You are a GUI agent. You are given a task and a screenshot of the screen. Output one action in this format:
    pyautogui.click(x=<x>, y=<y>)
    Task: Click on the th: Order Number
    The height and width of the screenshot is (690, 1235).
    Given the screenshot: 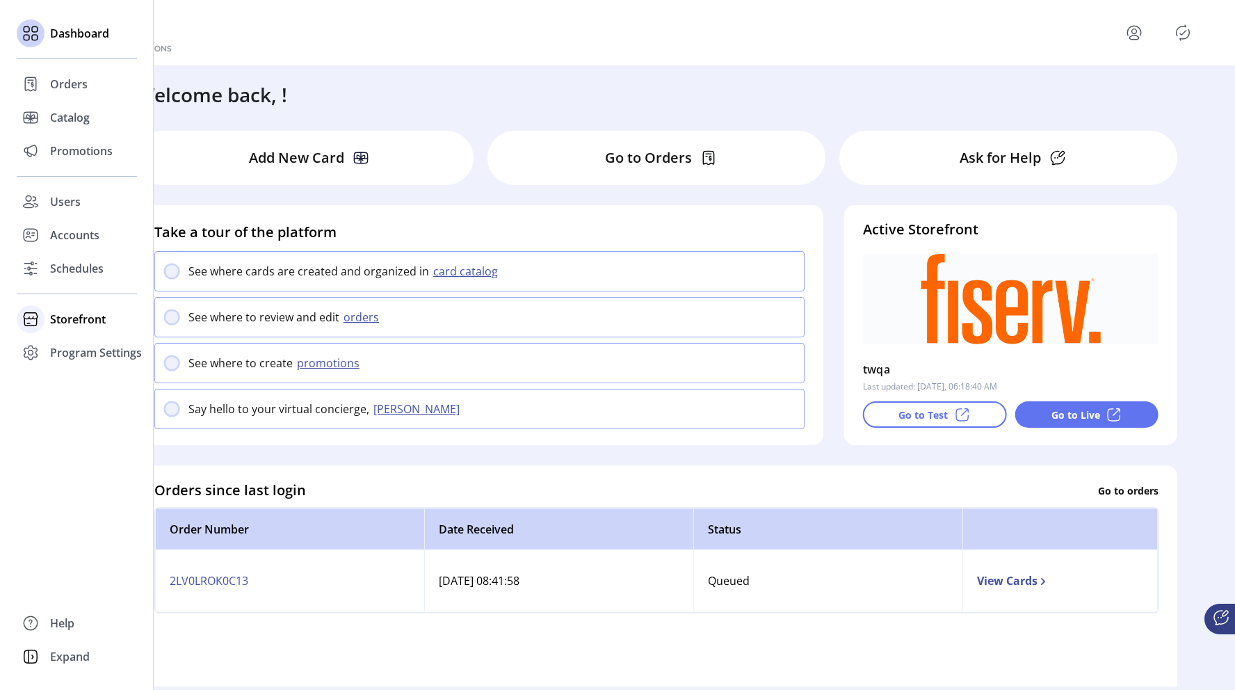 What is the action you would take?
    pyautogui.click(x=289, y=529)
    